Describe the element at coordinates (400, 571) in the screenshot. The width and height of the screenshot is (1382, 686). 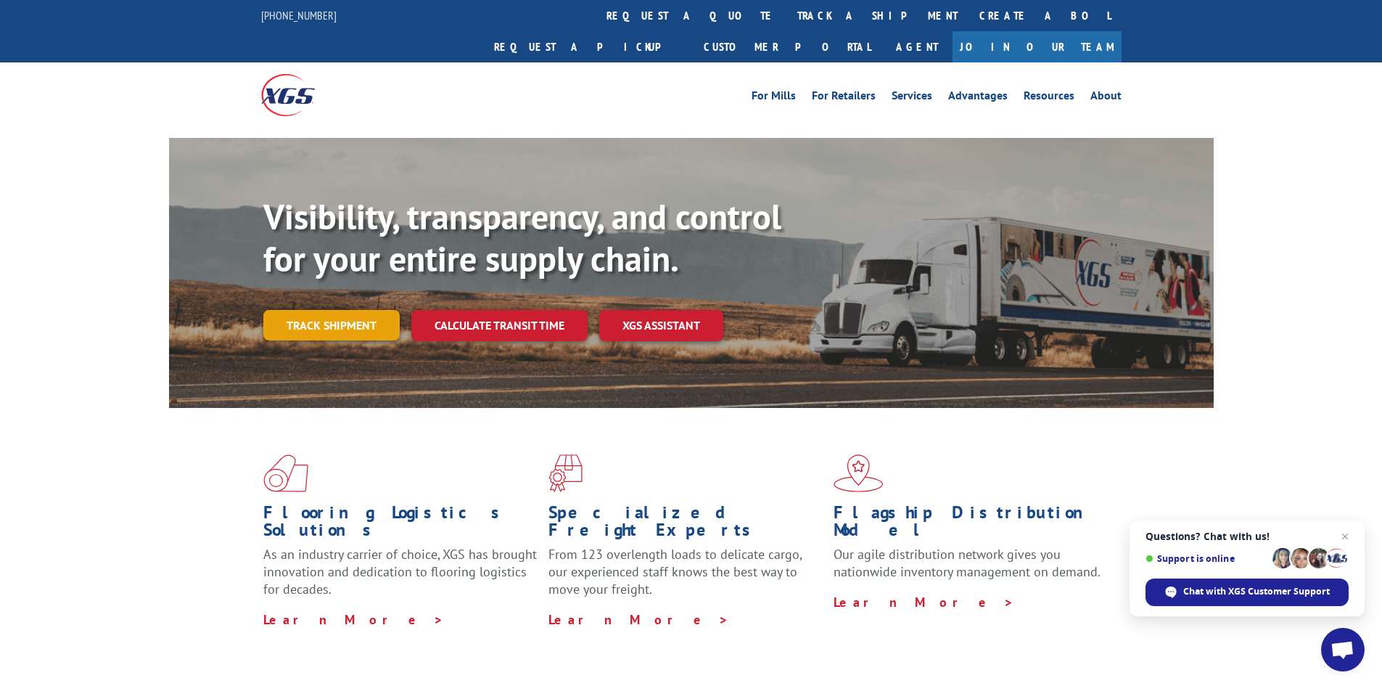
I see `span: As an industry carrier of choice, XGS has brought innovation and dedication to flooring logistics...` at that location.